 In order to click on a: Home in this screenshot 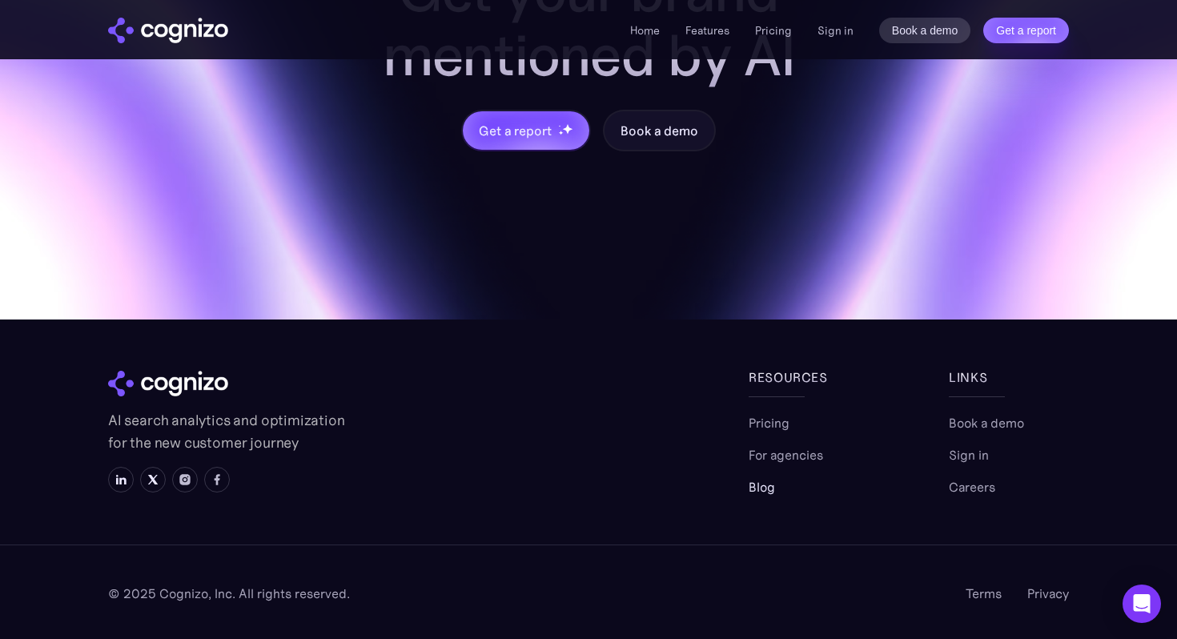, I will do `click(644, 30)`.